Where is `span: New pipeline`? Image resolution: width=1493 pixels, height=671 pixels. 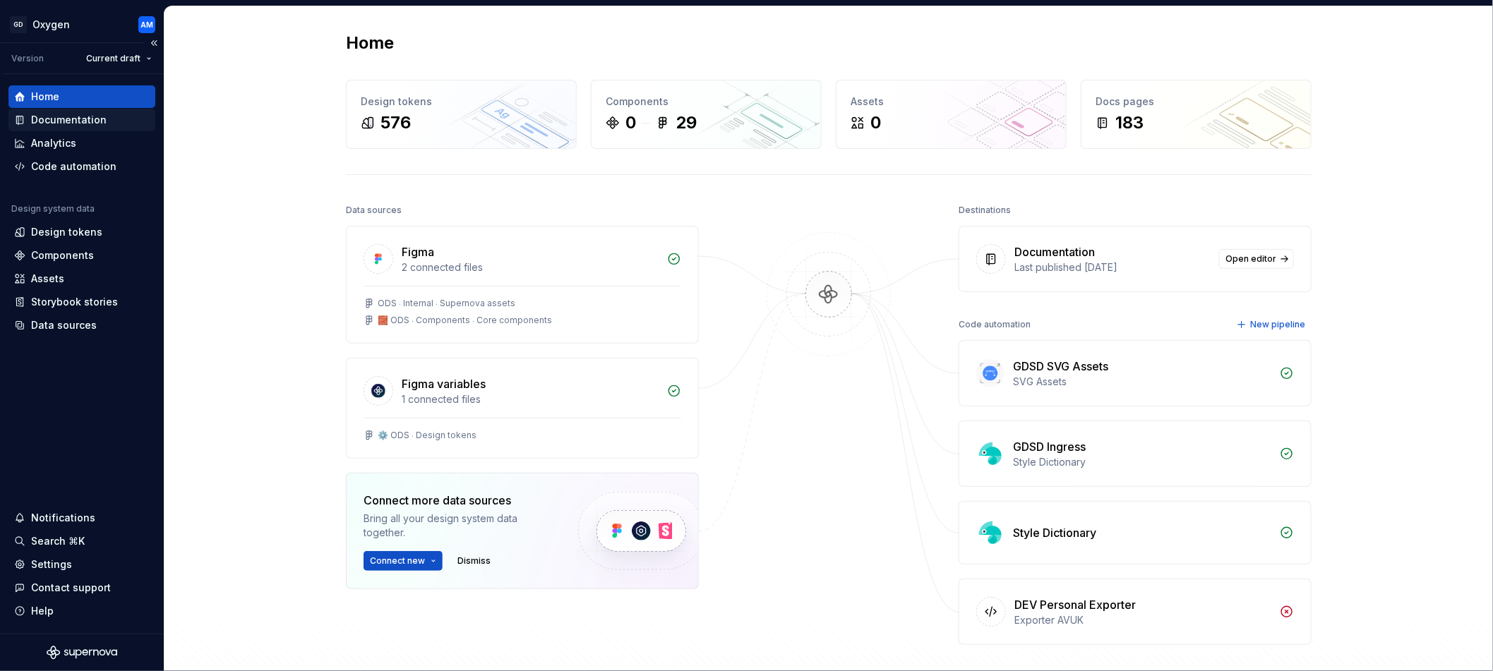 span: New pipeline is located at coordinates (1278, 325).